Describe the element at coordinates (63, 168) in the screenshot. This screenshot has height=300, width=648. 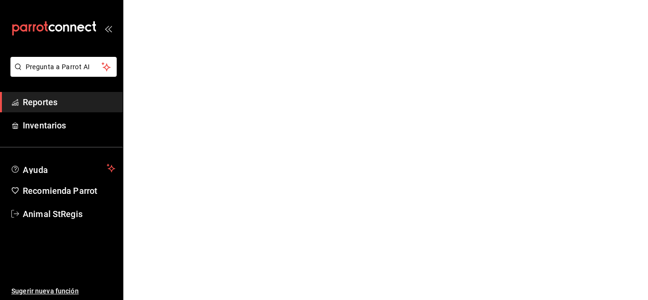
I see `span: Ayuda` at that location.